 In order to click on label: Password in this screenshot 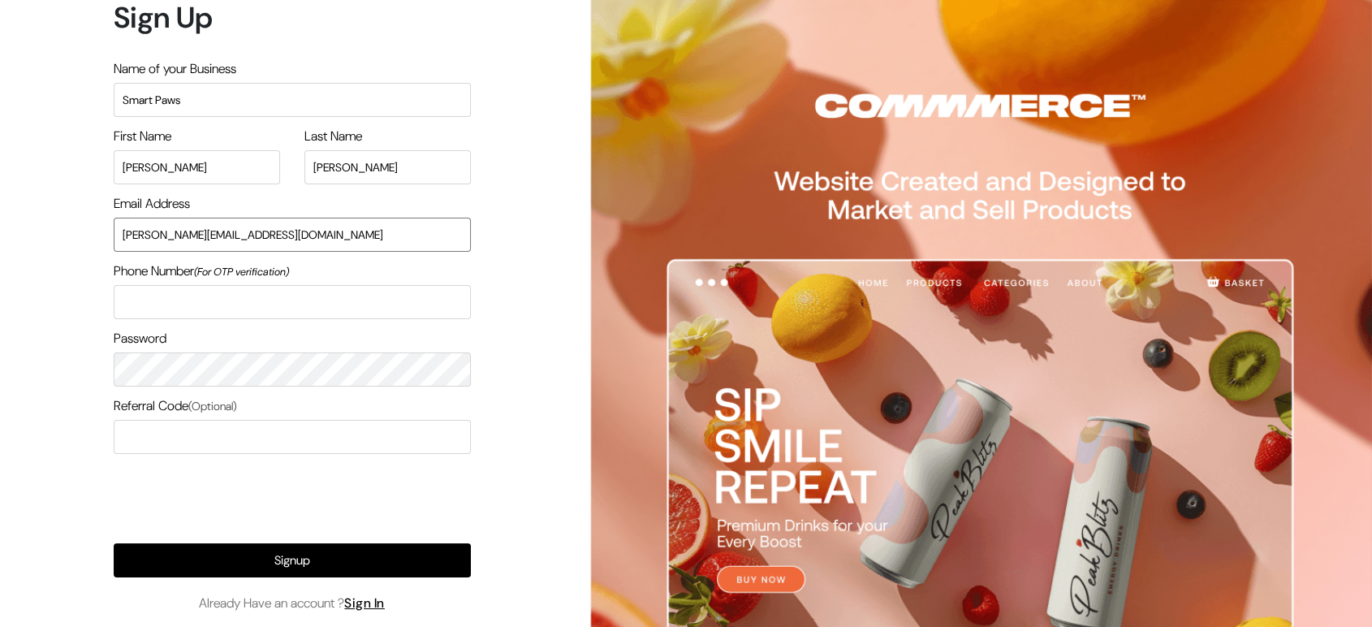, I will do `click(140, 338)`.